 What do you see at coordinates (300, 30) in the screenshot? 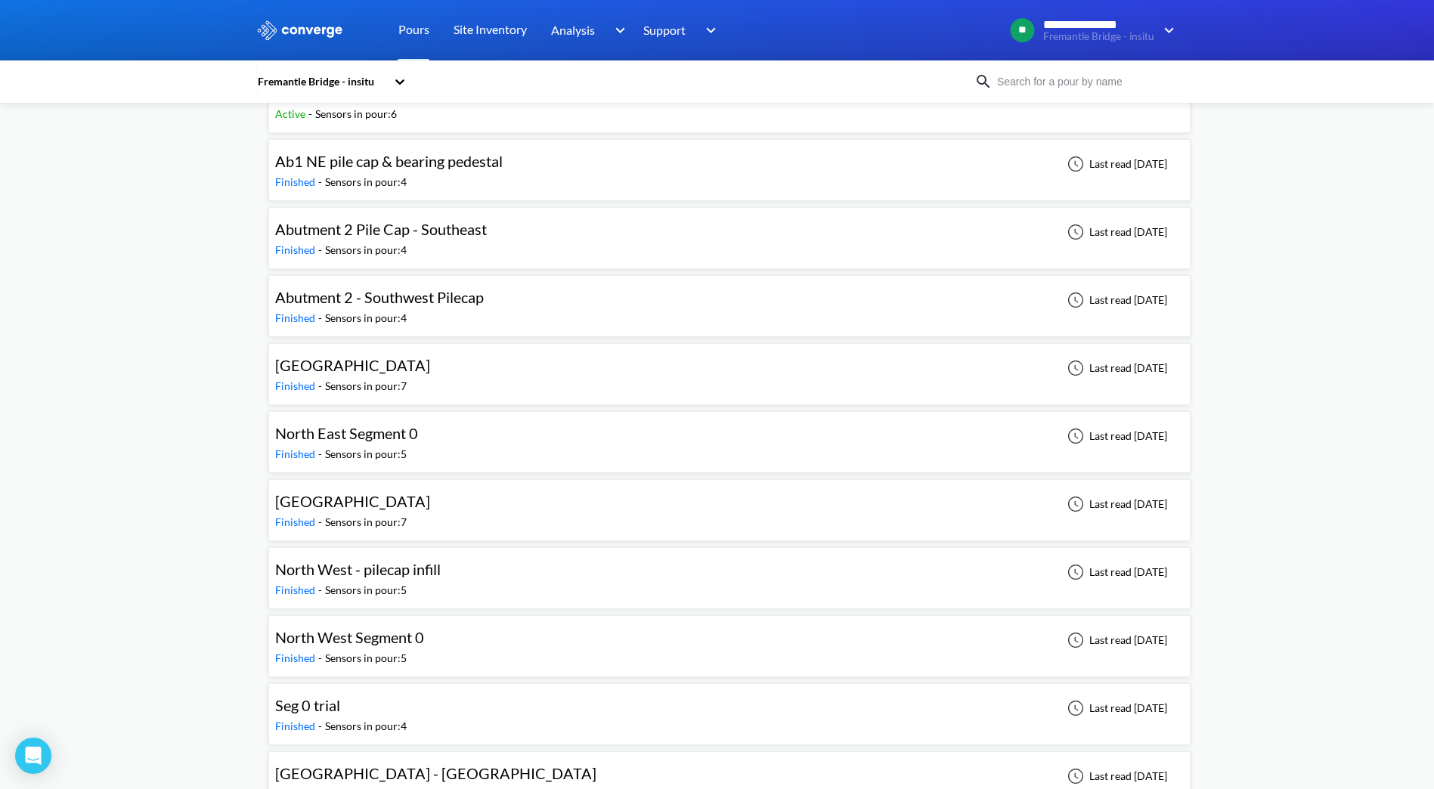
I see `img: logo_ewhite.svg` at bounding box center [300, 30].